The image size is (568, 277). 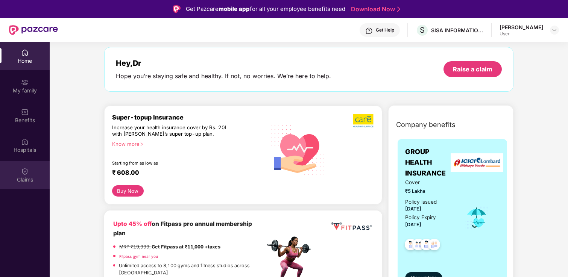 I want to click on img: svg+xml;base64,PHN2ZyBpZD0iSG9zcGl0YWxzIiB4bWxucz0iaHR0cDovL3d3dy53My5vcmcvMjAwMC9zdmciIHdpZHRoPS..., so click(x=25, y=142).